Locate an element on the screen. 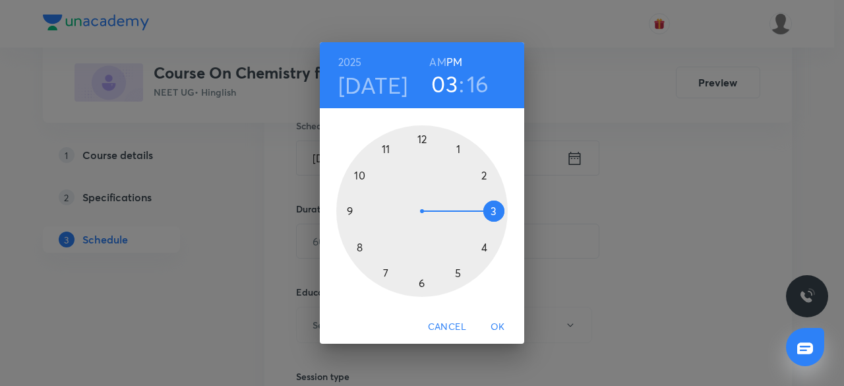 This screenshot has height=386, width=844. button: 03 is located at coordinates (445, 84).